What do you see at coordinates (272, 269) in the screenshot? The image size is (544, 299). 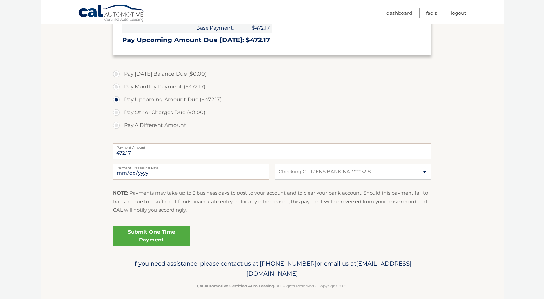 I see `p: If you need assistance, please contact us at: or email us at` at bounding box center [272, 269].